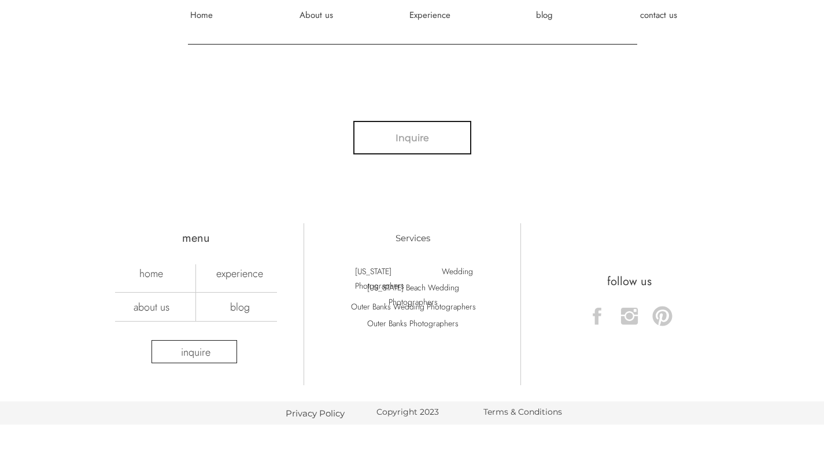 The width and height of the screenshot is (824, 450). Describe the element at coordinates (523, 412) in the screenshot. I see `h3: Terms & Conditions` at that location.